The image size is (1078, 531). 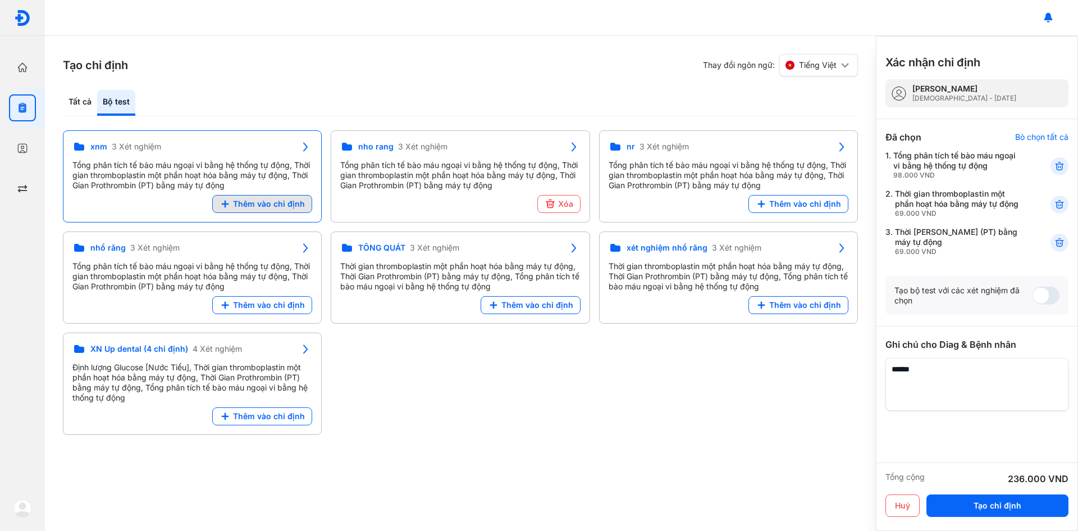 I want to click on button: Tạo chỉ định, so click(x=997, y=505).